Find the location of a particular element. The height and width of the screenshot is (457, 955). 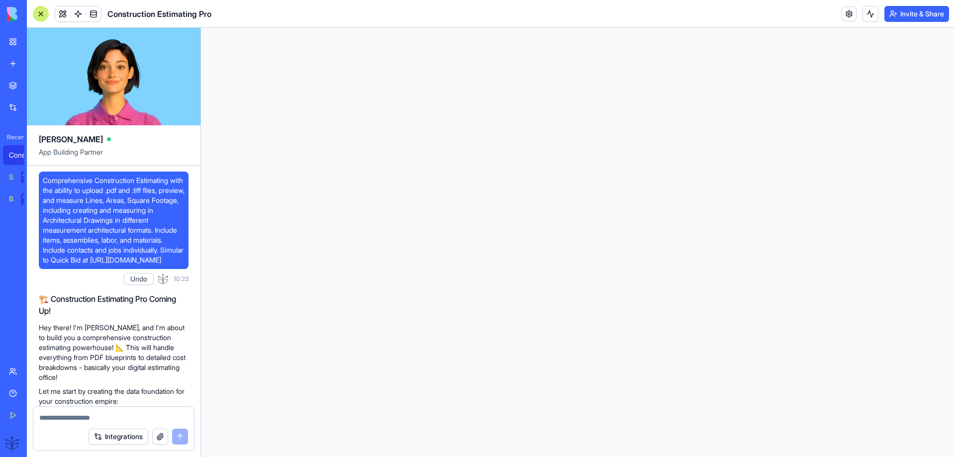

button: Integrations is located at coordinates (118, 437).